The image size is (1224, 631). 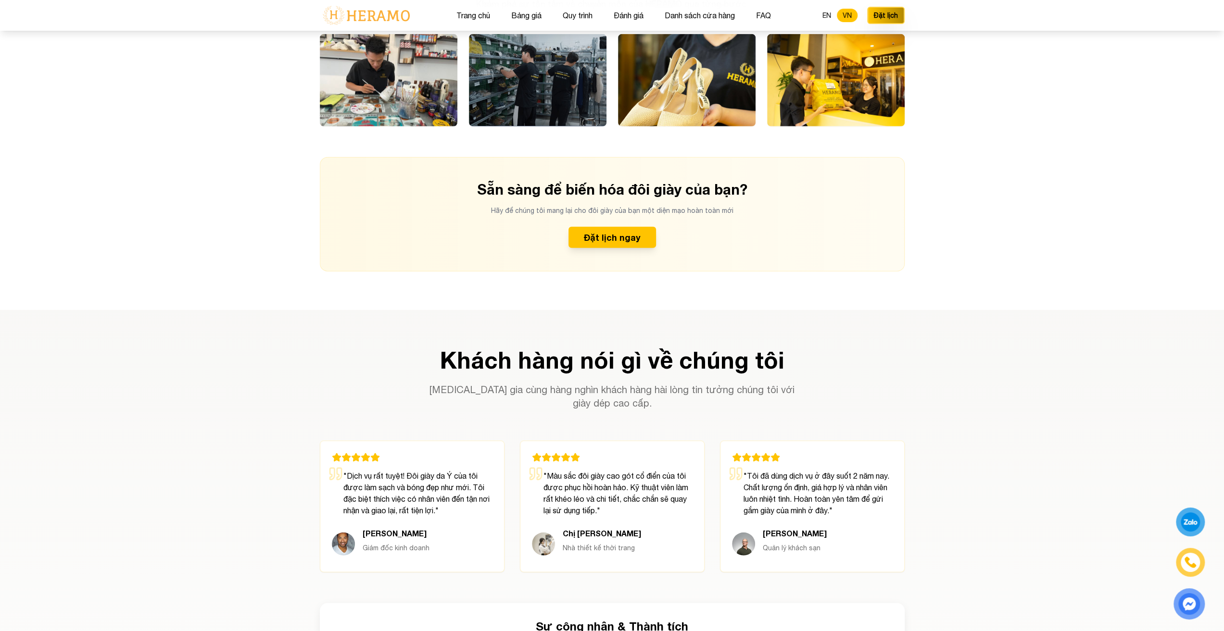 I want to click on button: Đặt lịch, so click(x=886, y=15).